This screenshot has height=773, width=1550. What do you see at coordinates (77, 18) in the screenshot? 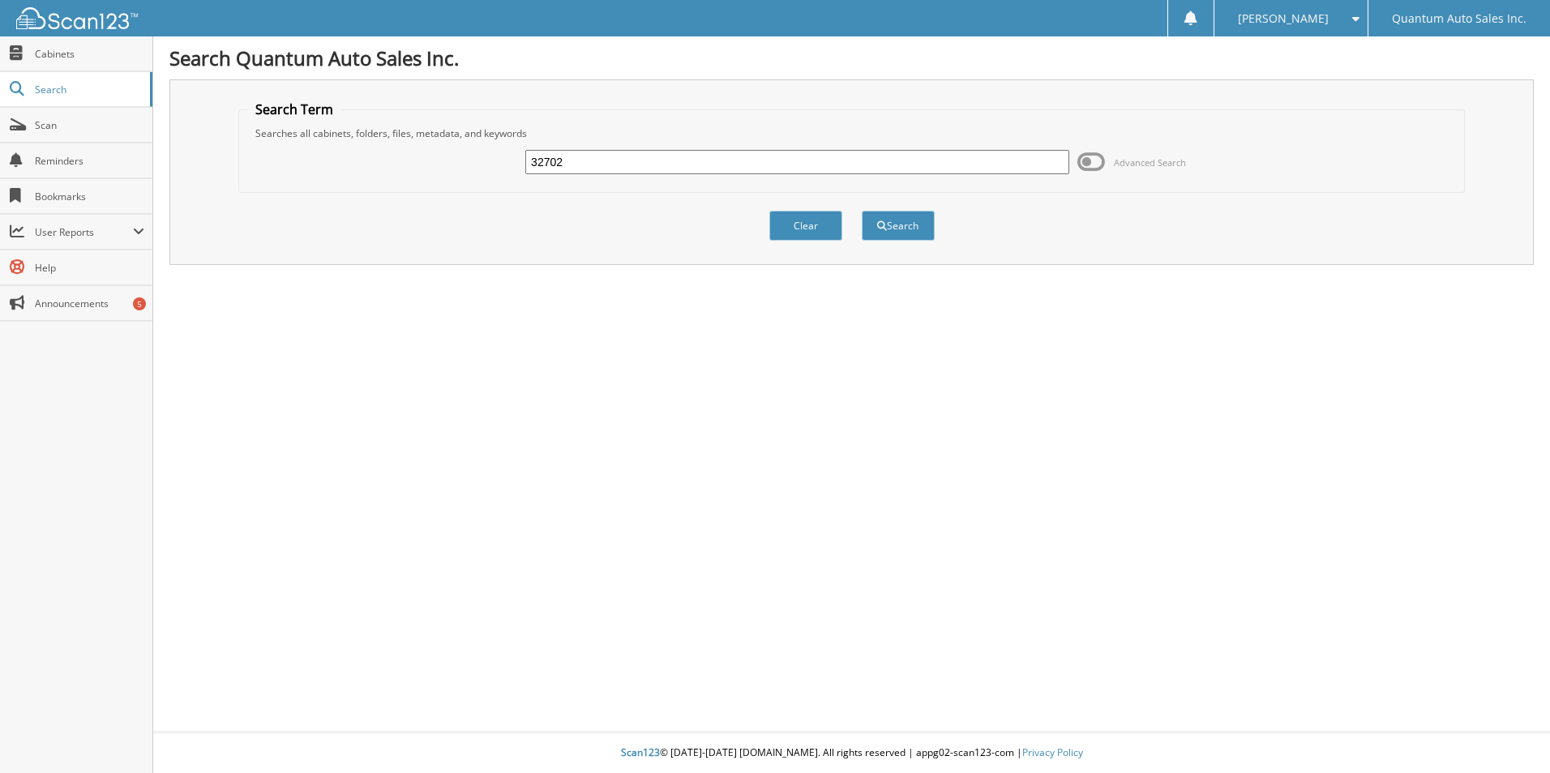
I see `img: scan123-logo-white.svg` at bounding box center [77, 18].